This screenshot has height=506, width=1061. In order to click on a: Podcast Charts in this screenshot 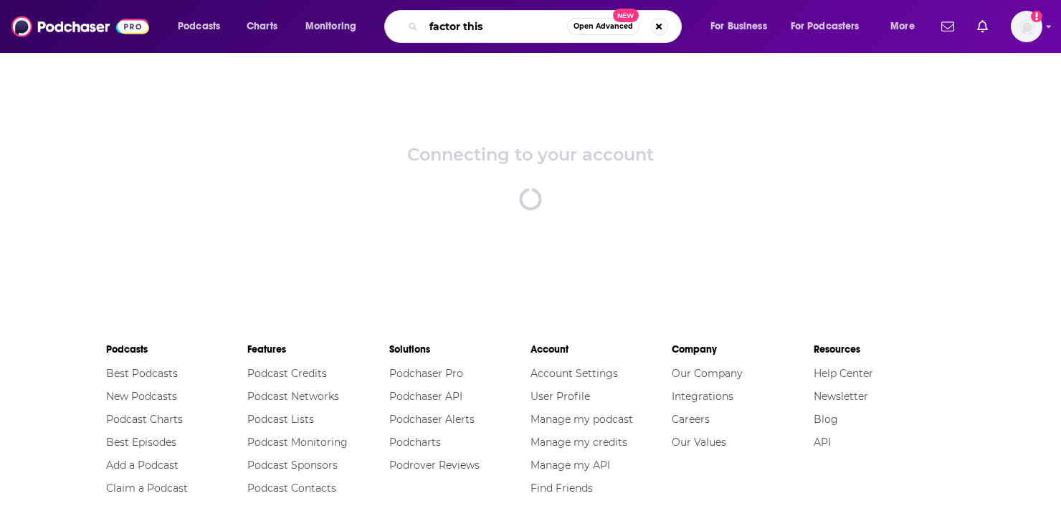, I will do `click(144, 420)`.